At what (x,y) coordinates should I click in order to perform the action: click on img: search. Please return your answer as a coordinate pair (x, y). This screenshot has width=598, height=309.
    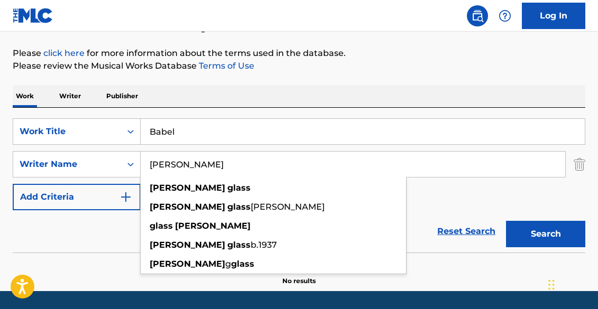
    Looking at the image, I should click on (477, 16).